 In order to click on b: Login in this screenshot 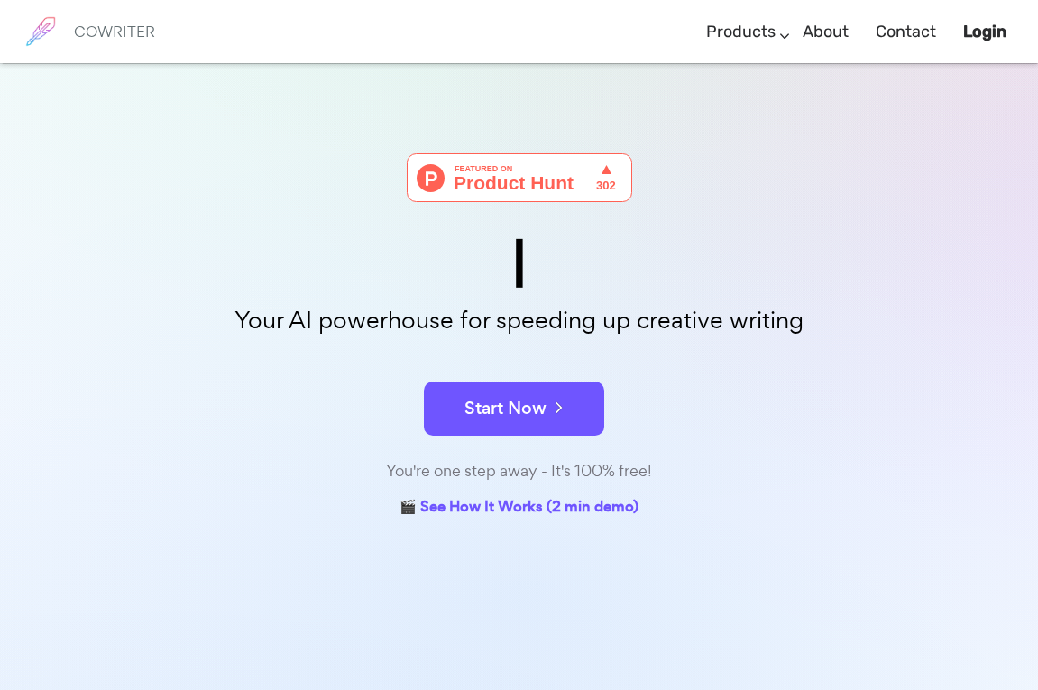, I will do `click(985, 32)`.